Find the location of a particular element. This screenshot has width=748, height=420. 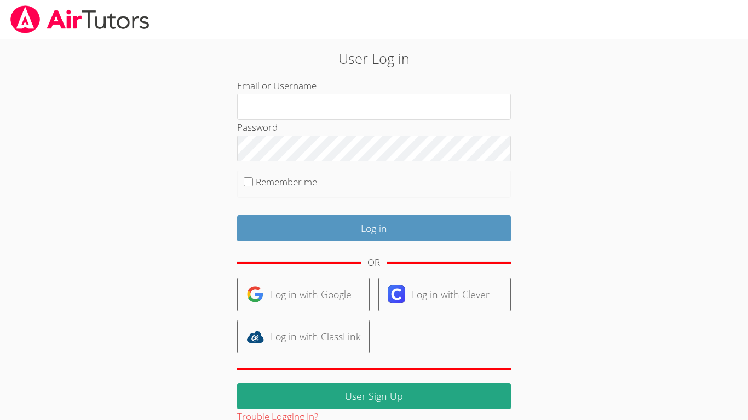

img: clever-logo-6eab21bc6e7a338710f1a6ff85c0baf02591cd810cc4098c63d3a4b26e2feb20.svg is located at coordinates (396, 294).